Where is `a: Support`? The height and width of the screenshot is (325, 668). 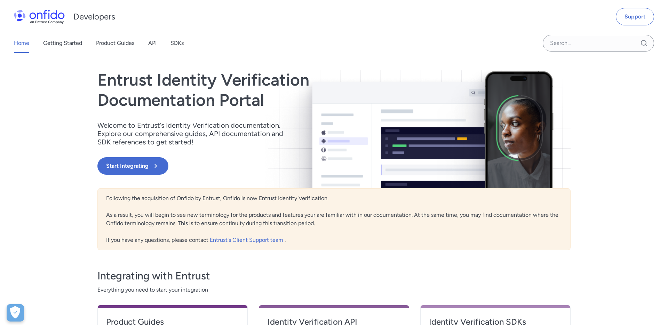
a: Support is located at coordinates (635, 17).